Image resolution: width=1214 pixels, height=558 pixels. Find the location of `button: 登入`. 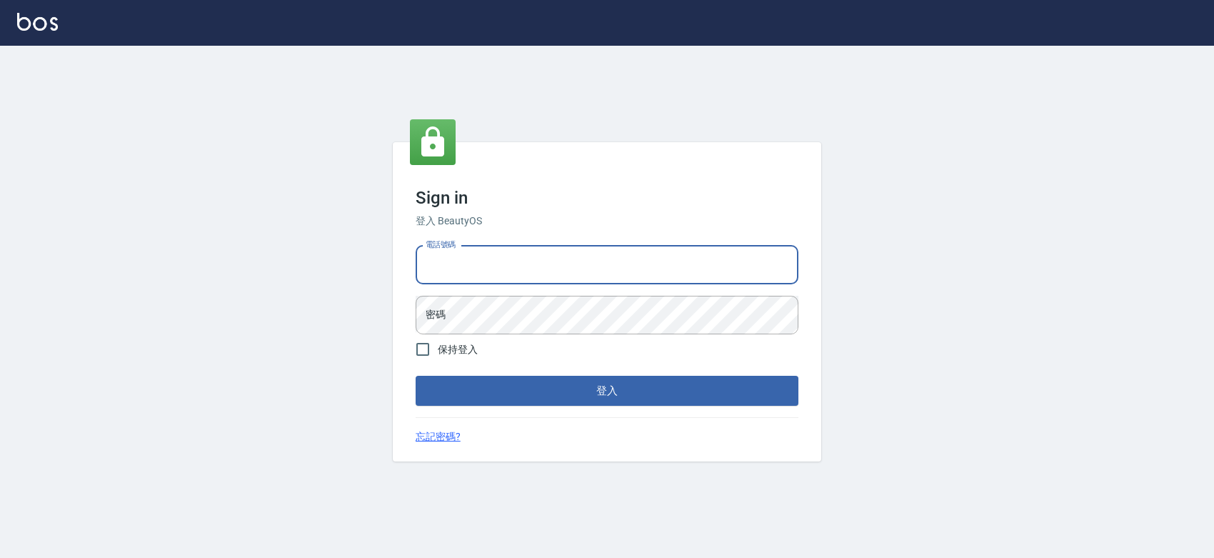

button: 登入 is located at coordinates (607, 390).